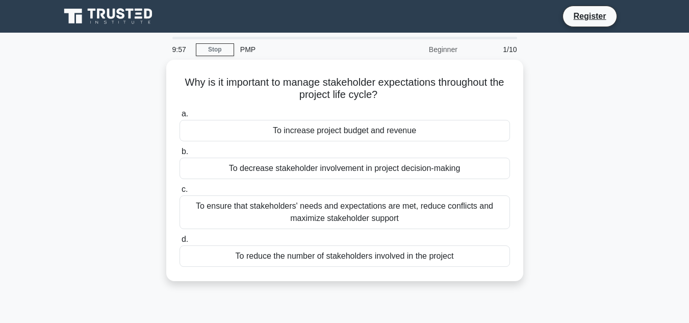  What do you see at coordinates (590, 16) in the screenshot?
I see `a: Register` at bounding box center [590, 16].